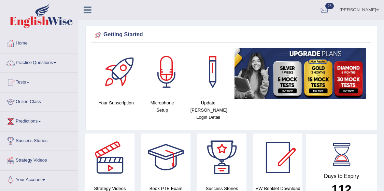 This screenshot has width=384, height=191. What do you see at coordinates (39, 140) in the screenshot?
I see `a: Success Stories` at bounding box center [39, 140].